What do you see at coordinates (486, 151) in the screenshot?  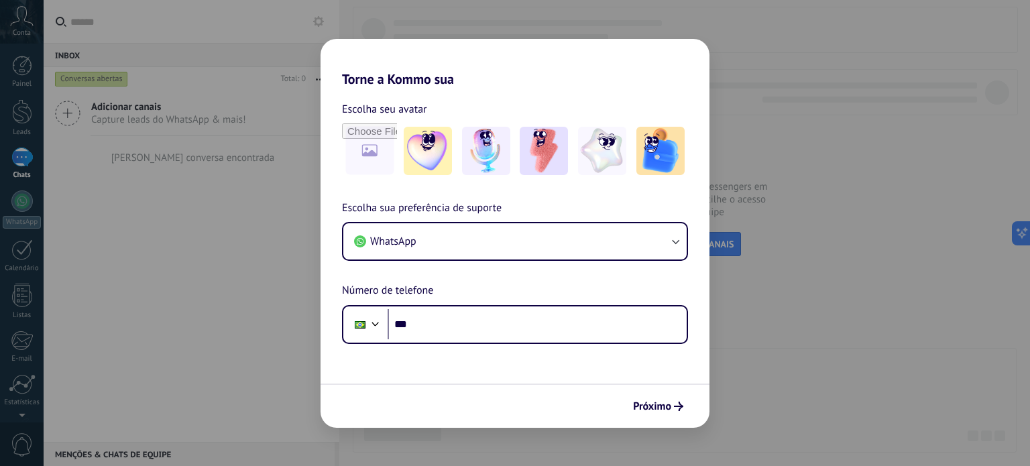 I see `img: -2.jpeg` at bounding box center [486, 151].